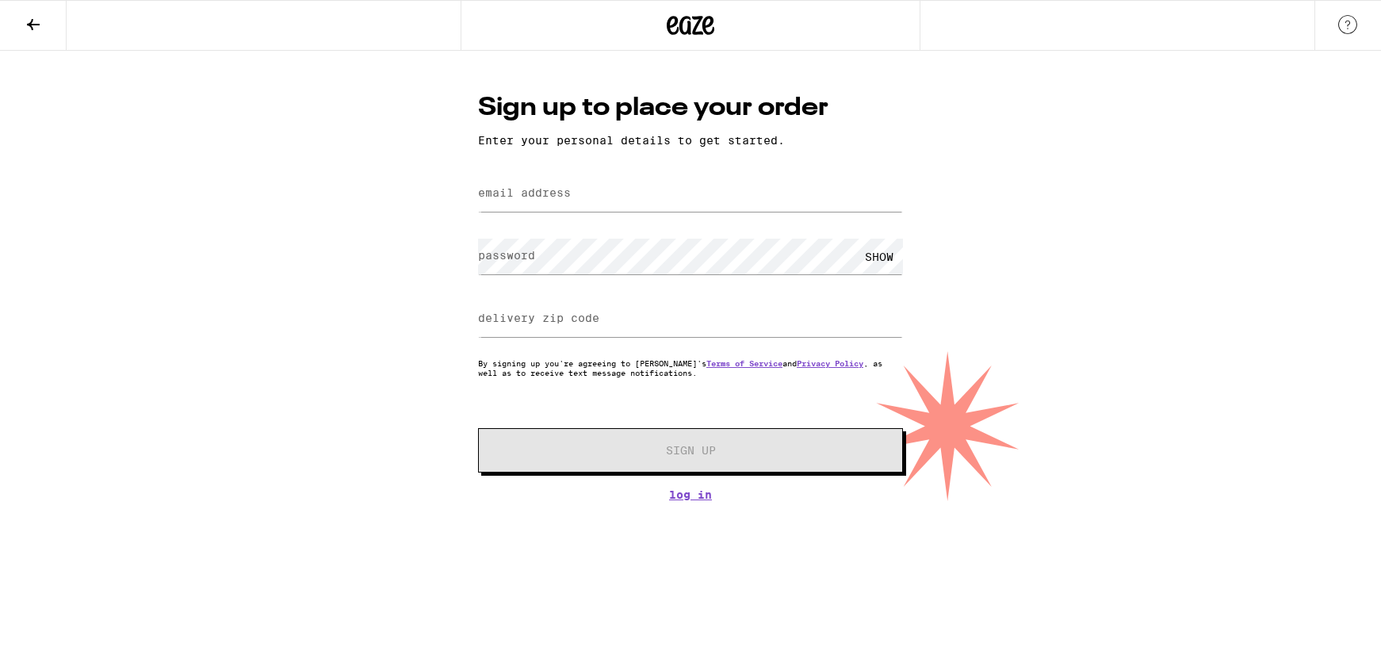 This screenshot has width=1381, height=647. I want to click on label: password, so click(507, 255).